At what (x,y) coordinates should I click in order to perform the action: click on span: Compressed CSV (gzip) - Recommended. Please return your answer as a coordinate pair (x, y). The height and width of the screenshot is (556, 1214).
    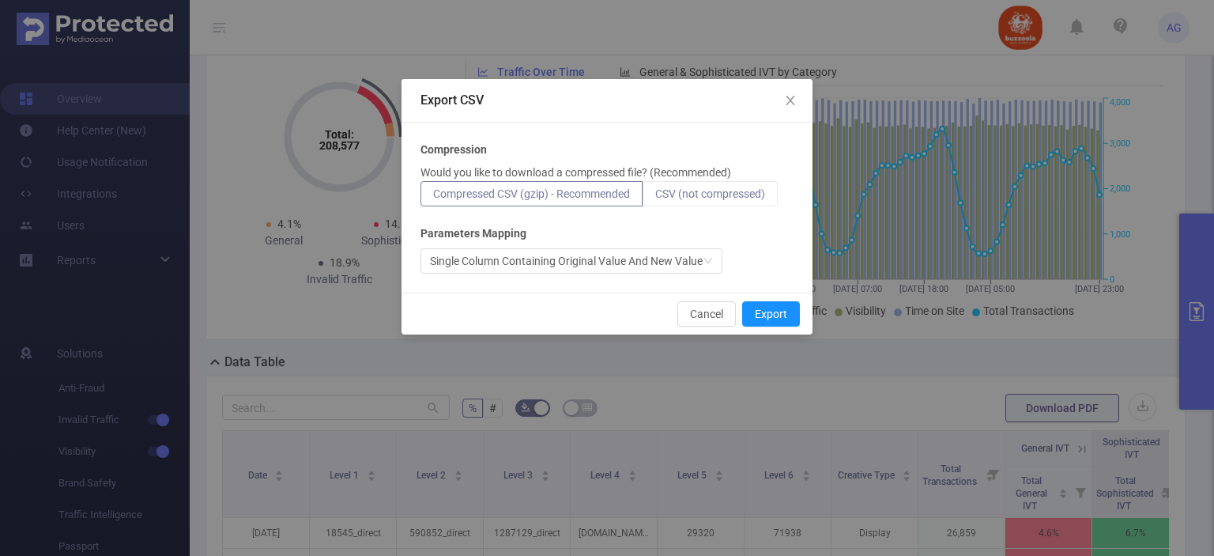
    Looking at the image, I should click on (531, 194).